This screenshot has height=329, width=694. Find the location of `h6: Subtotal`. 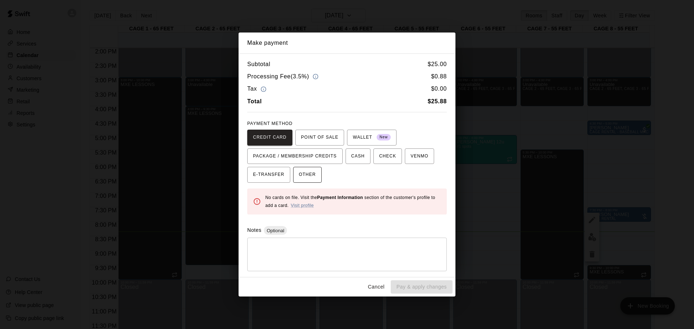

h6: Subtotal is located at coordinates (259, 64).